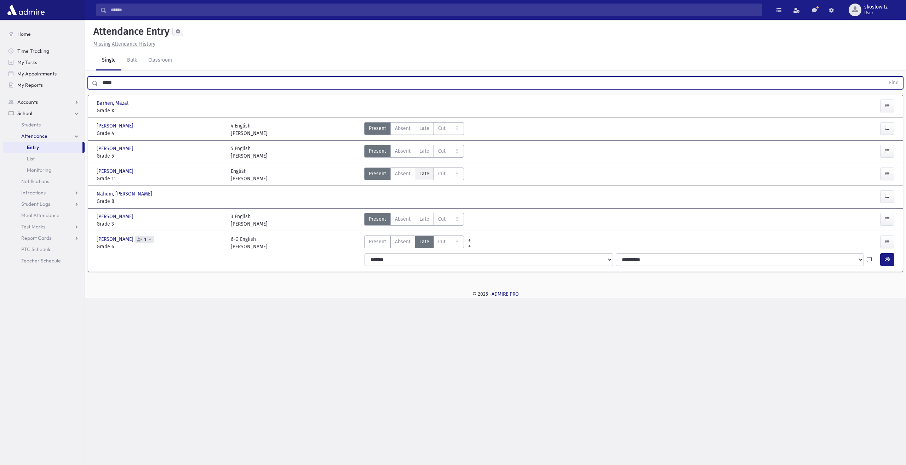  Describe the element at coordinates (36, 204) in the screenshot. I see `span: Student Logs` at that location.